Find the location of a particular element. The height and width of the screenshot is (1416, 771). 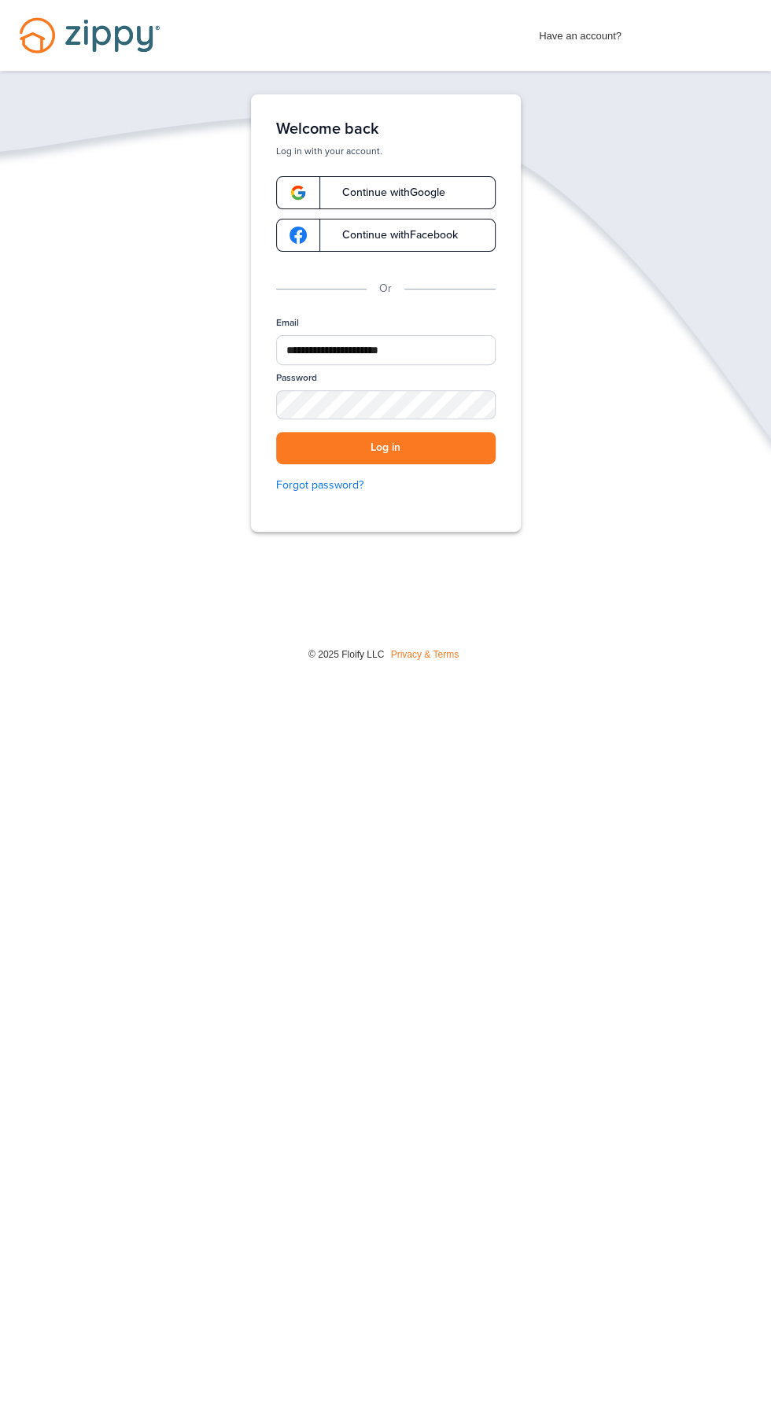

a: google-logoContinue withFacebook is located at coordinates (386, 235).